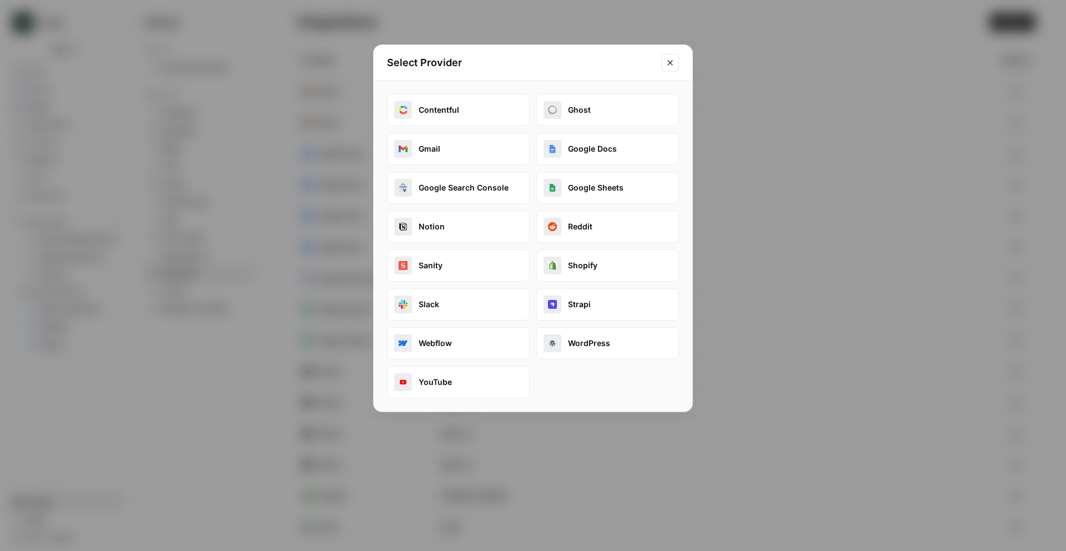 The width and height of the screenshot is (1066, 551). Describe the element at coordinates (553, 188) in the screenshot. I see `img: google_sheets` at that location.